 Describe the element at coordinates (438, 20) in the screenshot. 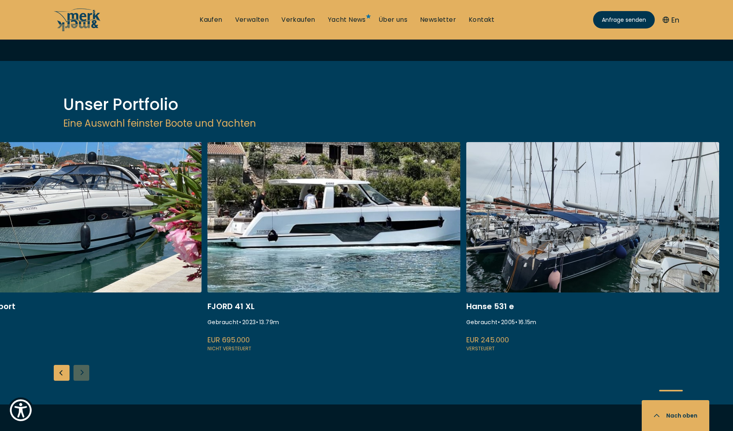

I see `a: Newsletter` at that location.